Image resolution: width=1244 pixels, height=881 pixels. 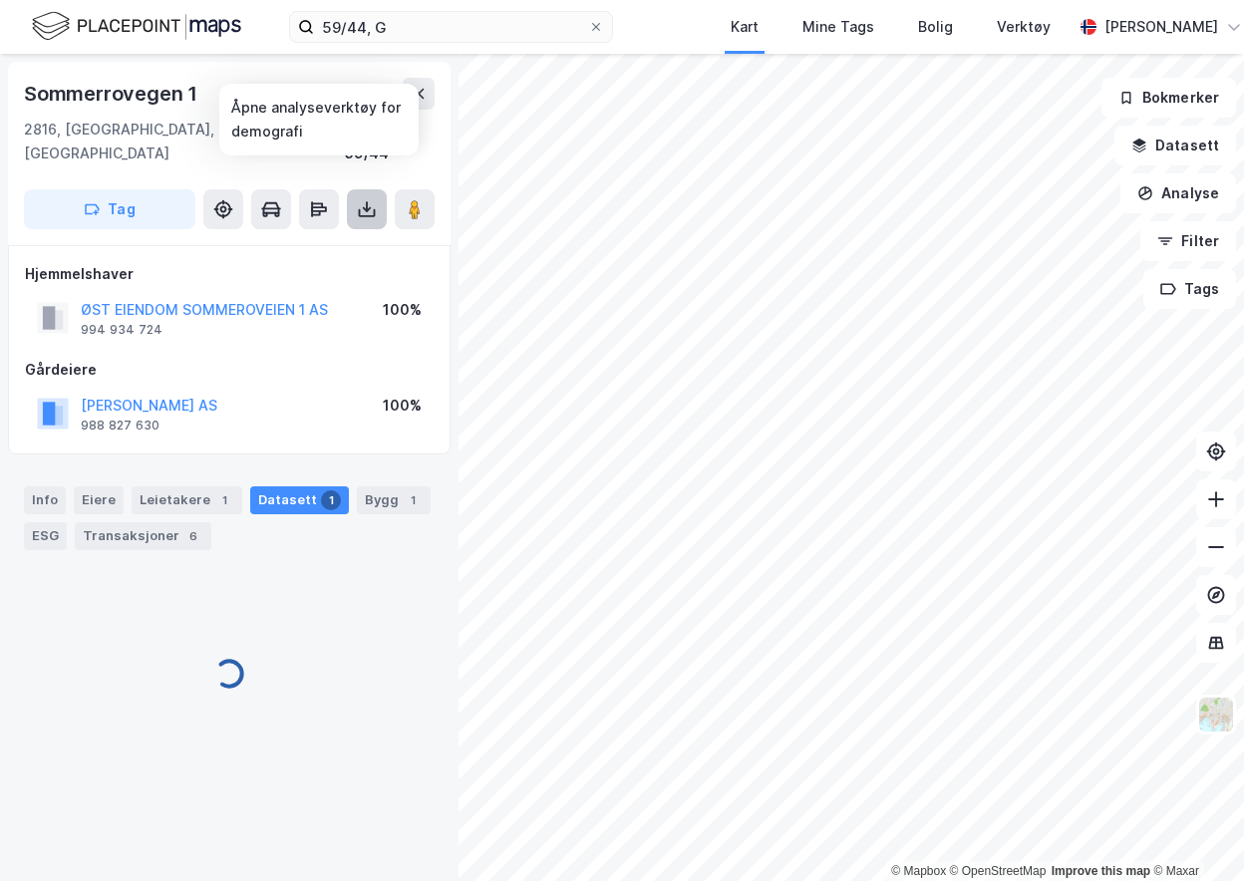 I want to click on button: Analyse, so click(x=1179, y=193).